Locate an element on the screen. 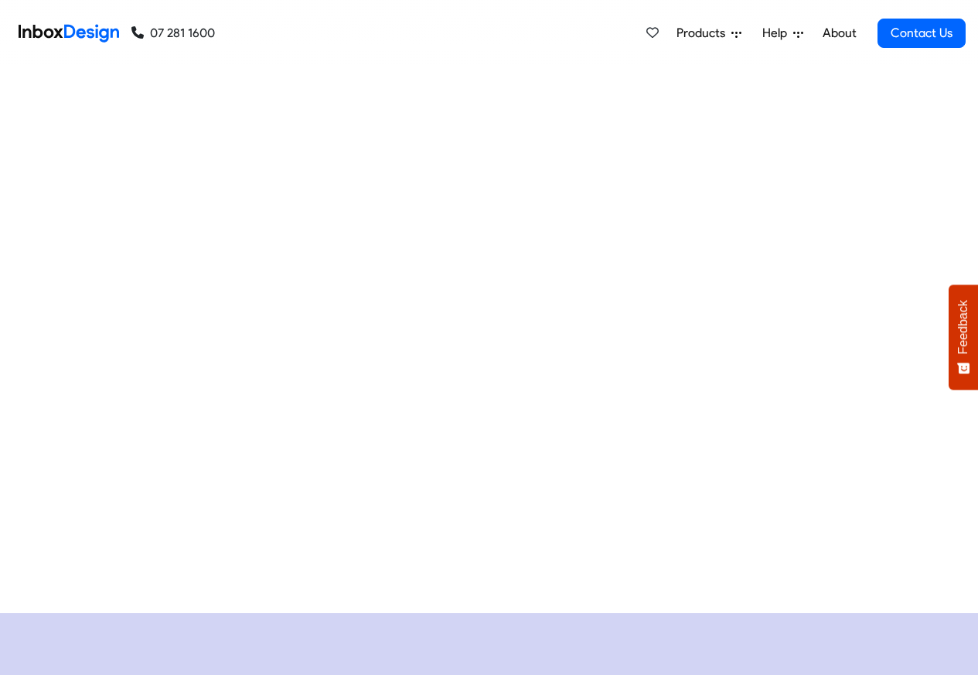  span: Feedback is located at coordinates (963, 327).